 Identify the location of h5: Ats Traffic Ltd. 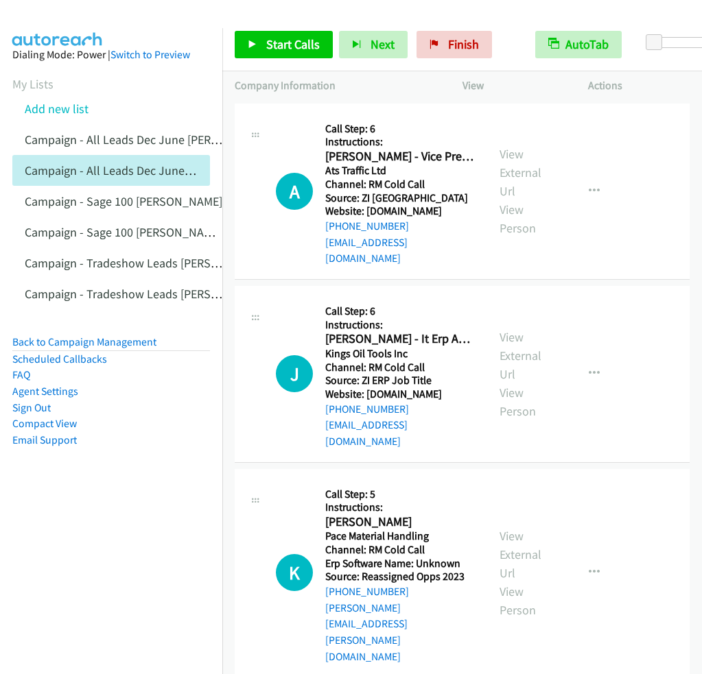
(400, 171).